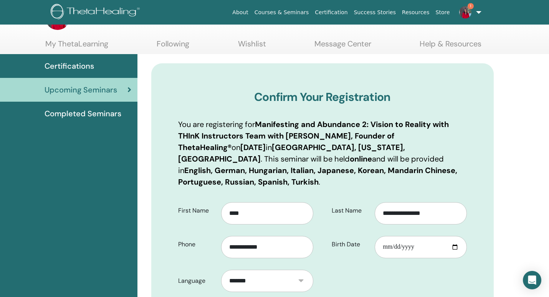 The image size is (549, 297). I want to click on label: Phone, so click(196, 244).